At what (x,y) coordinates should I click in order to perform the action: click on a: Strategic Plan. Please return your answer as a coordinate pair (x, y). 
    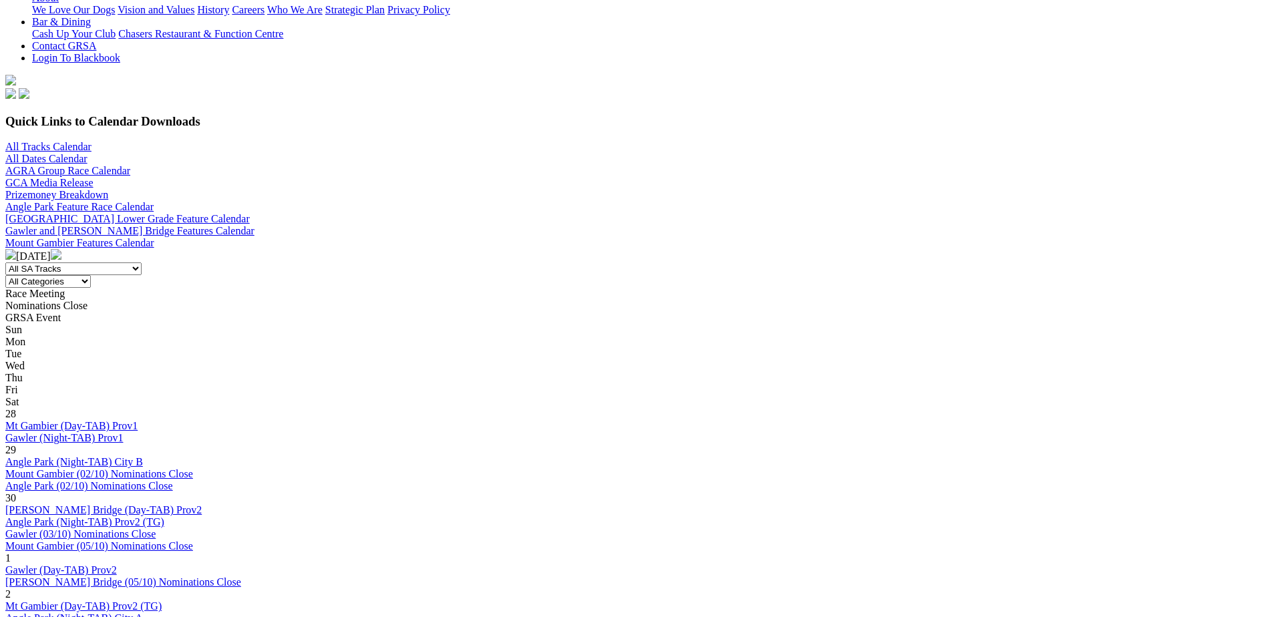
    Looking at the image, I should click on (355, 9).